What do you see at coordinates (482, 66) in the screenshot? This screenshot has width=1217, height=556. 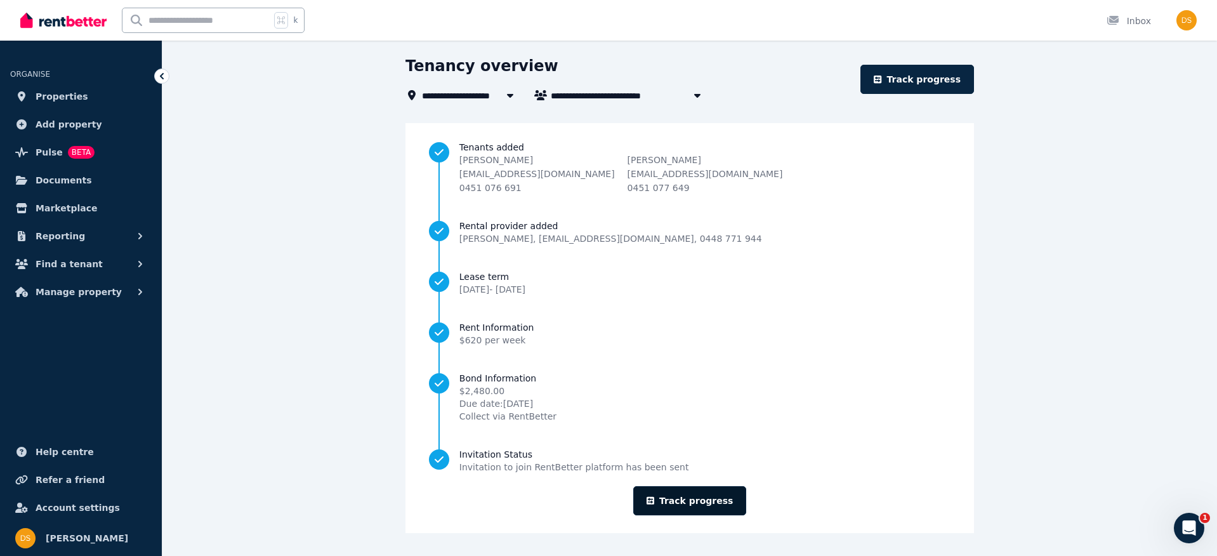 I see `h1: Tenancy overview` at bounding box center [482, 66].